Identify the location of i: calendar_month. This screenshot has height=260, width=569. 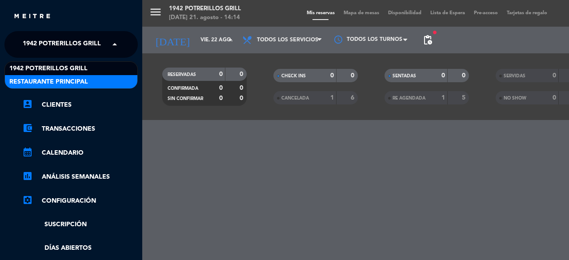
(28, 152).